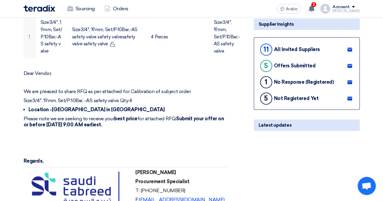 This screenshot has width=383, height=201. I want to click on img: profile_test.png, so click(325, 9).